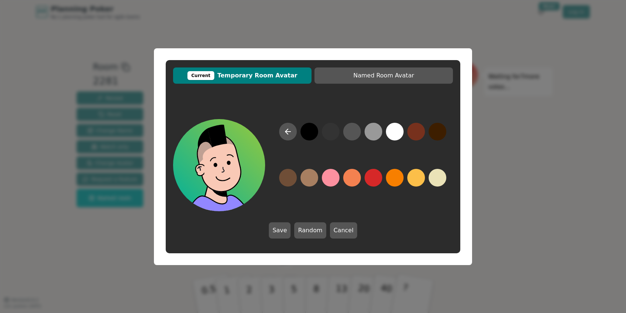 The height and width of the screenshot is (313, 626). I want to click on button: Save, so click(279, 230).